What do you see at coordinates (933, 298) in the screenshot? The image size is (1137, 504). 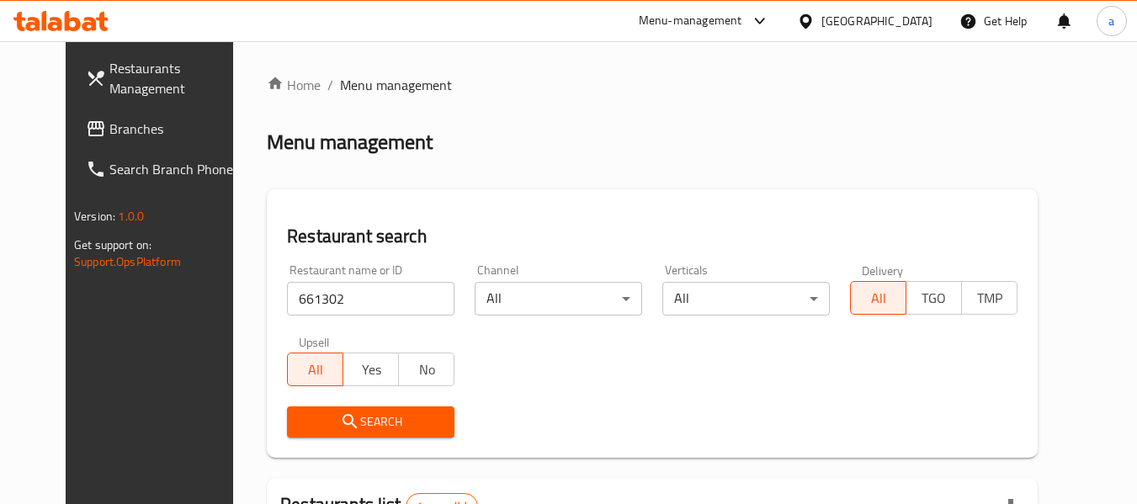 I see `button: TGO` at bounding box center [933, 298].